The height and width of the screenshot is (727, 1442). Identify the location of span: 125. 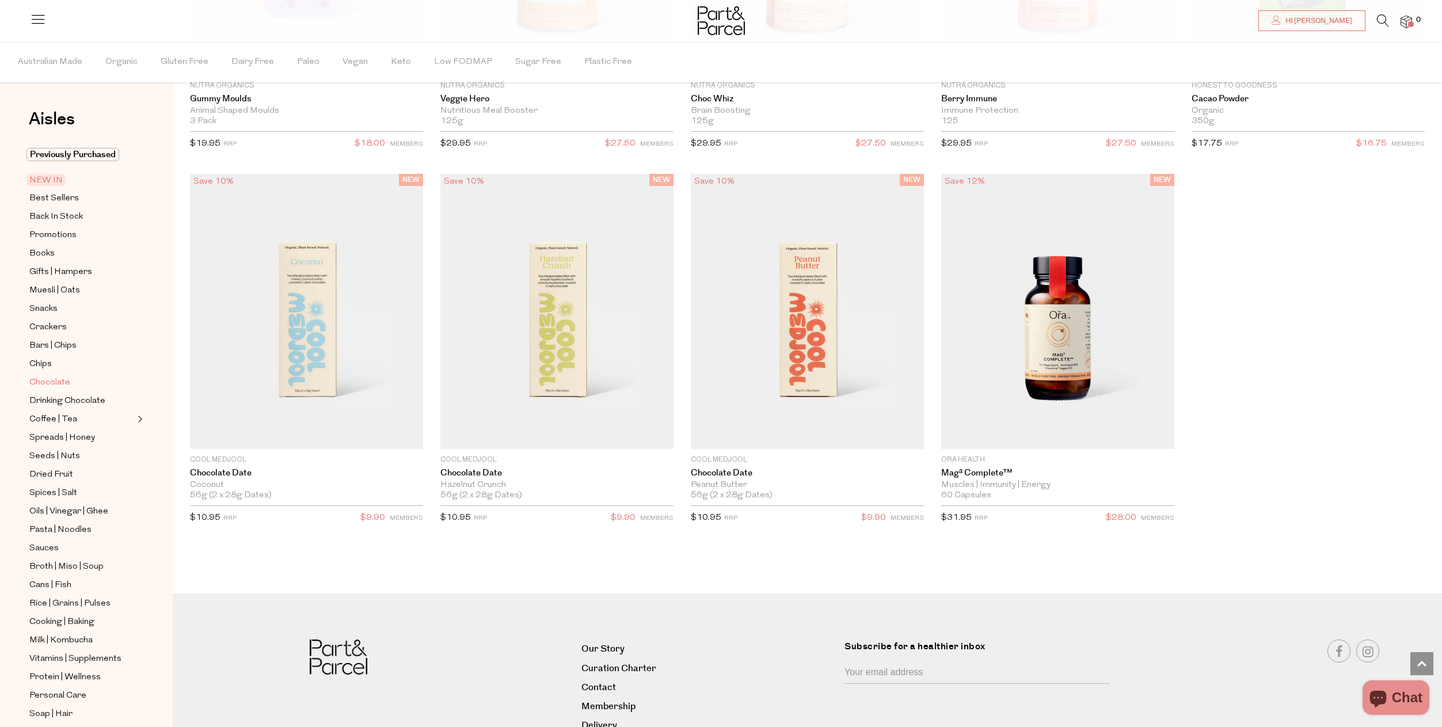
(950, 121).